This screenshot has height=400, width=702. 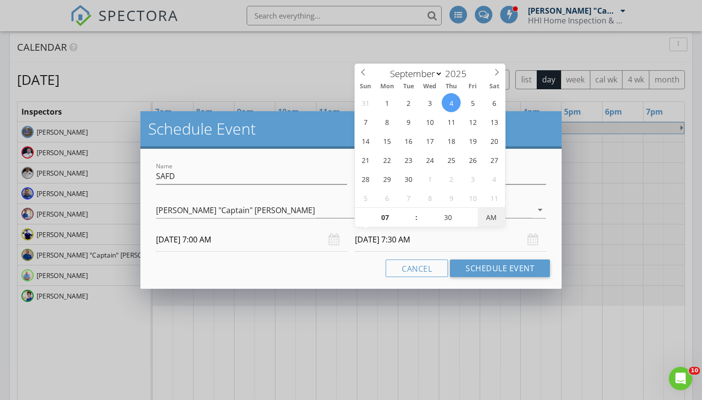 I want to click on span: Tue, so click(x=408, y=86).